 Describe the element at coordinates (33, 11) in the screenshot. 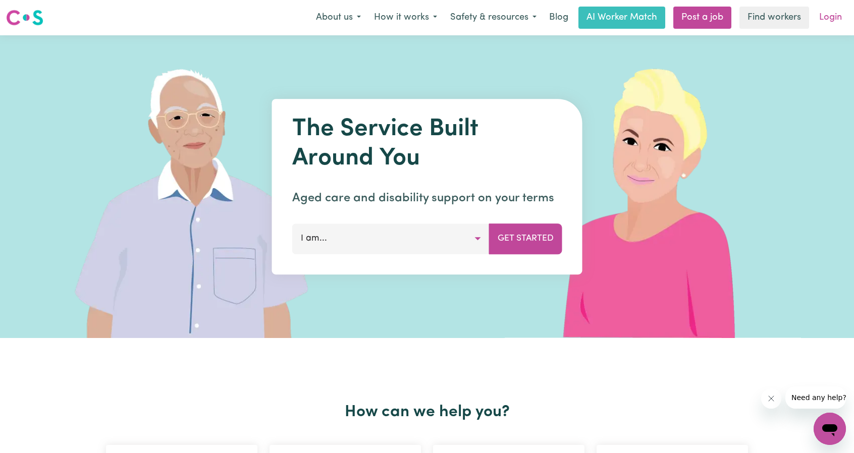

I see `span: Need any help?` at that location.